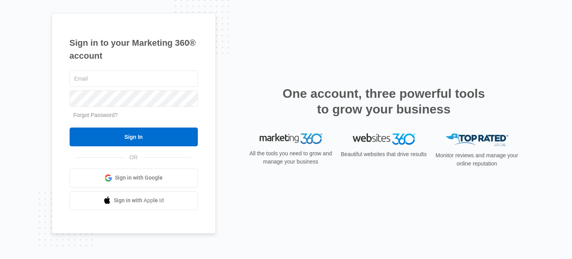 This screenshot has height=259, width=572. Describe the element at coordinates (384, 154) in the screenshot. I see `p: Beautiful websites that drive results` at that location.